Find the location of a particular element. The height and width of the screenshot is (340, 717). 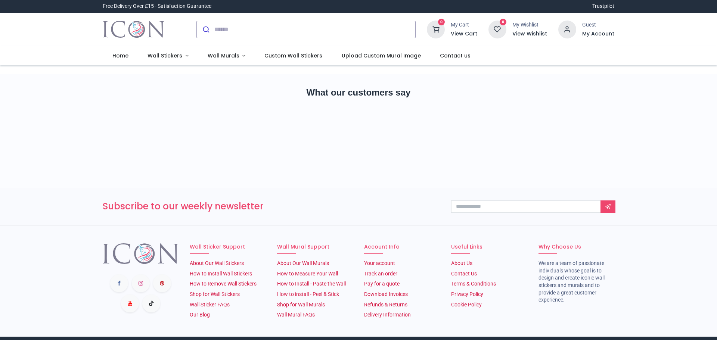

h6: Why Choose Us is located at coordinates (576, 247).